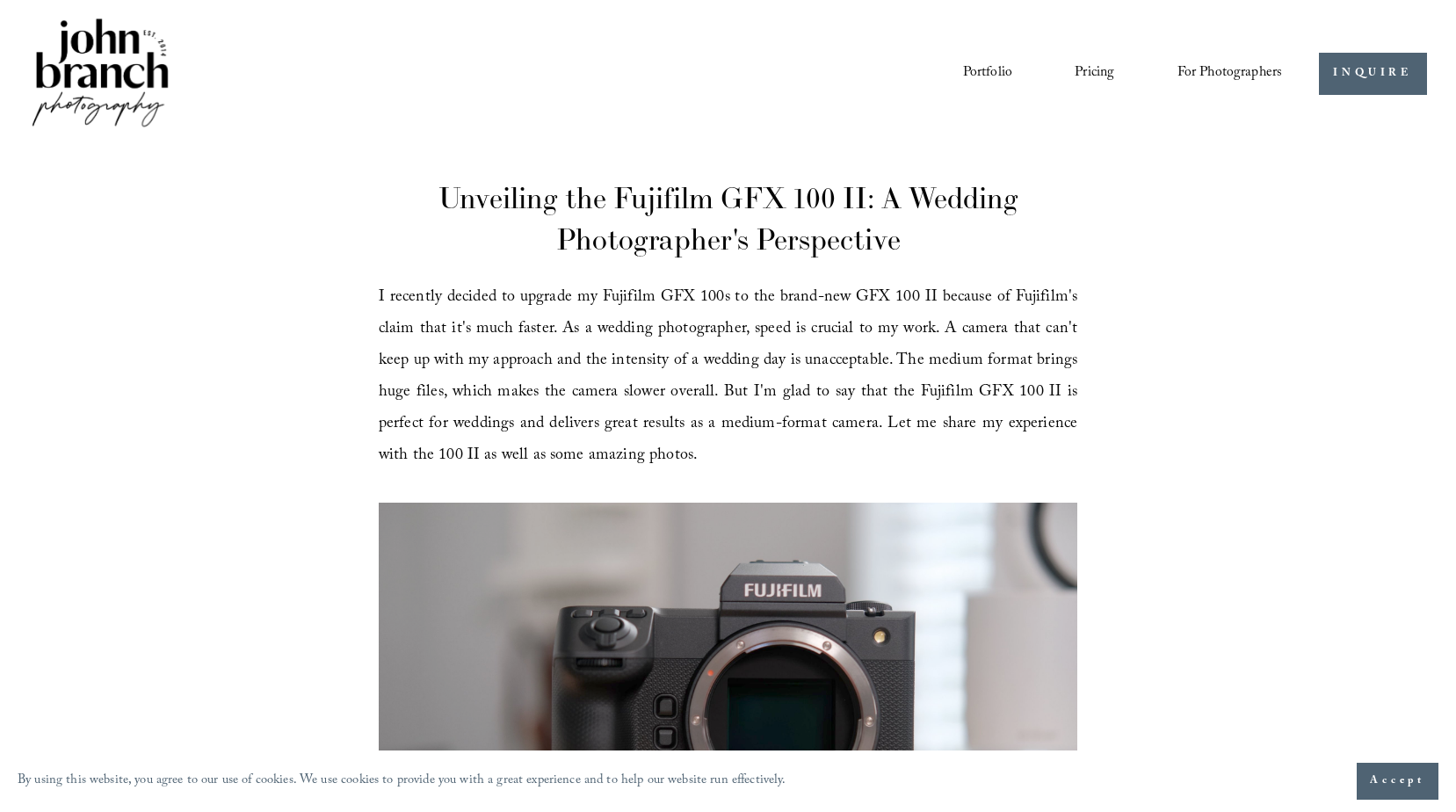 This screenshot has width=1456, height=812. Describe the element at coordinates (1397, 781) in the screenshot. I see `button: Accept` at that location.